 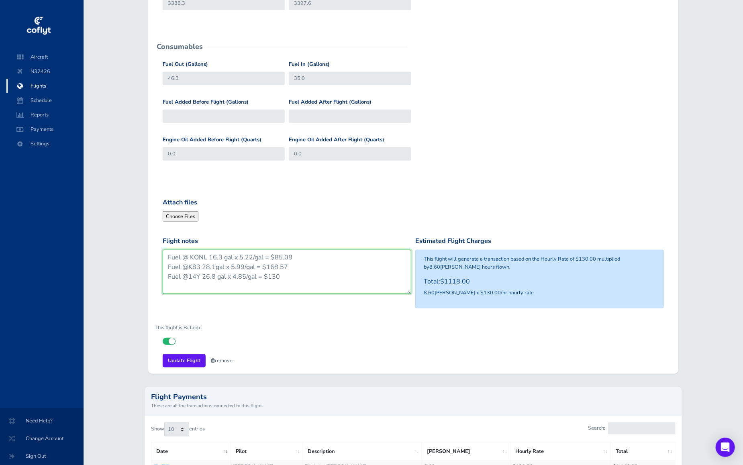 What do you see at coordinates (362, 451) in the screenshot?
I see `th: Description: activate to sort column ascending` at bounding box center [362, 451].